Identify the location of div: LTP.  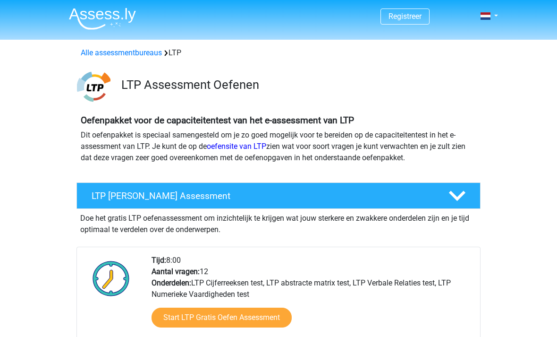
(279, 53).